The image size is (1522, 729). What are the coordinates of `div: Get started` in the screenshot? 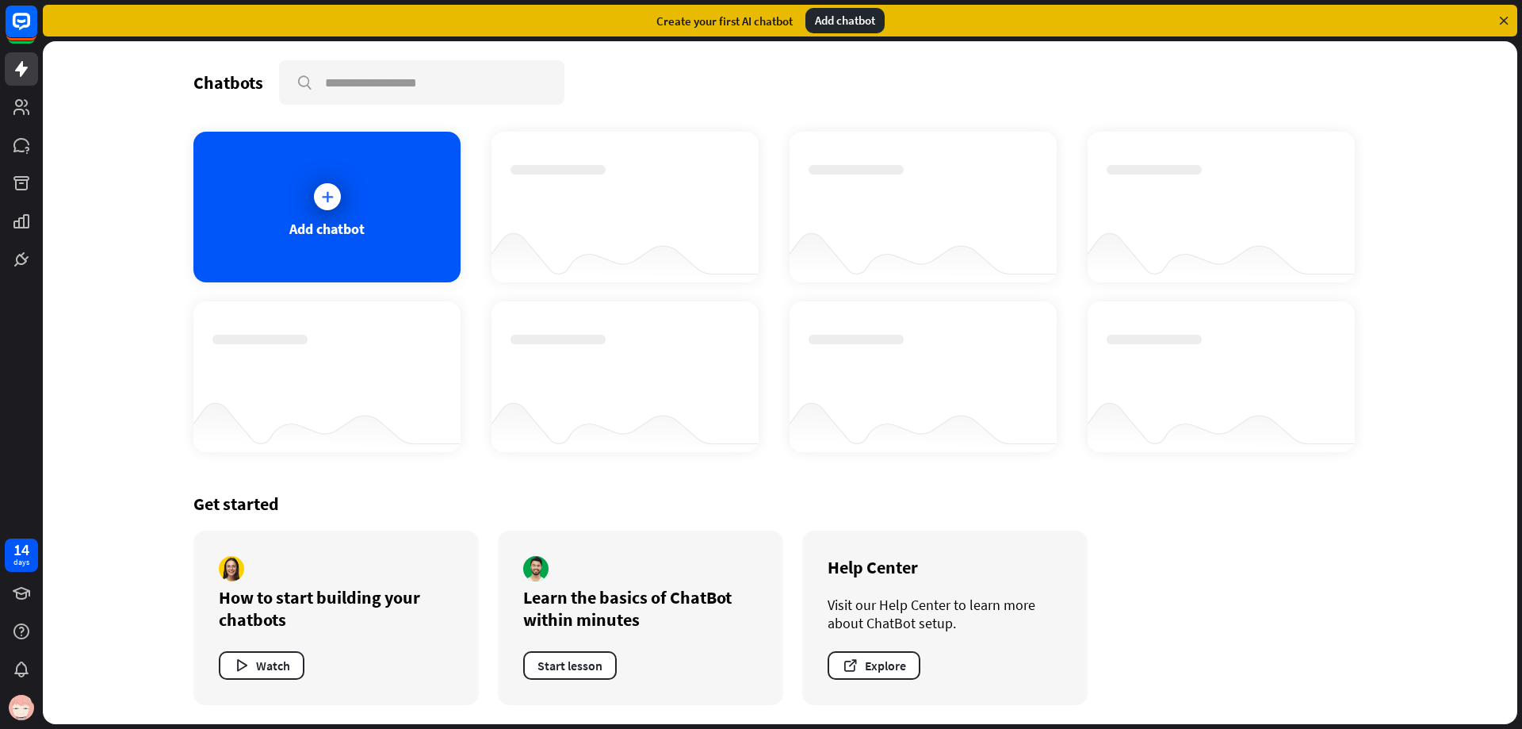 It's located at (780, 503).